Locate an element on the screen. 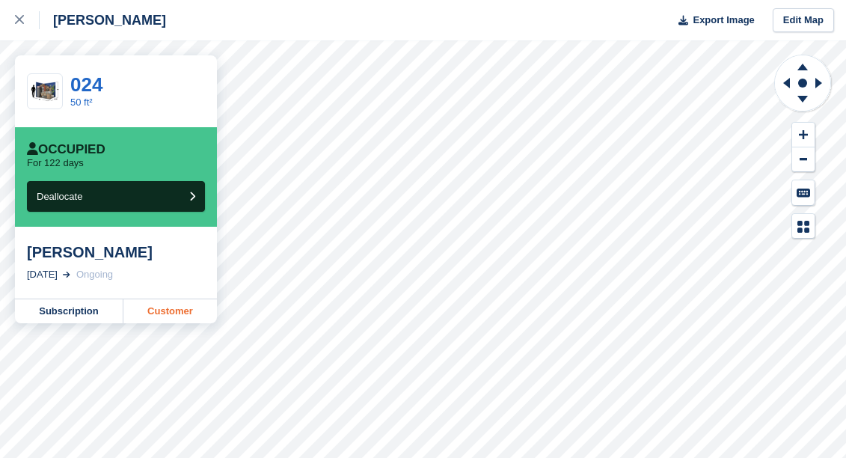  img: arrow-right-light-icn-cde0832a797a2874e46488d9cf13f60e5c3a73dbe684e267c42b8395dfbc2abf.svg is located at coordinates (67, 274).